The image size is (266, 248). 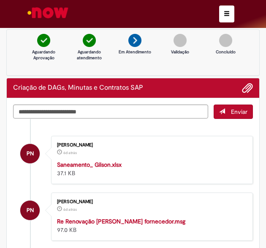 What do you see at coordinates (226, 52) in the screenshot?
I see `p: Concluído` at bounding box center [226, 52].